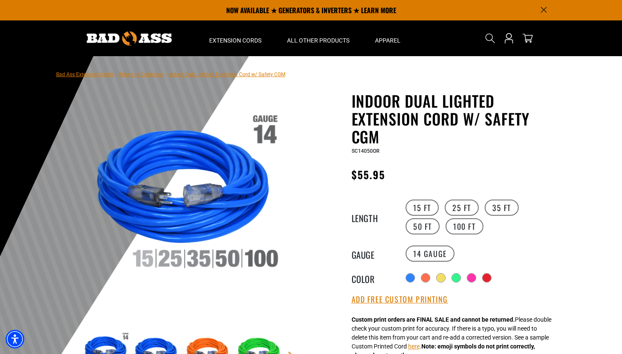  I want to click on img: Bad Ass Extension Cords, so click(129, 38).